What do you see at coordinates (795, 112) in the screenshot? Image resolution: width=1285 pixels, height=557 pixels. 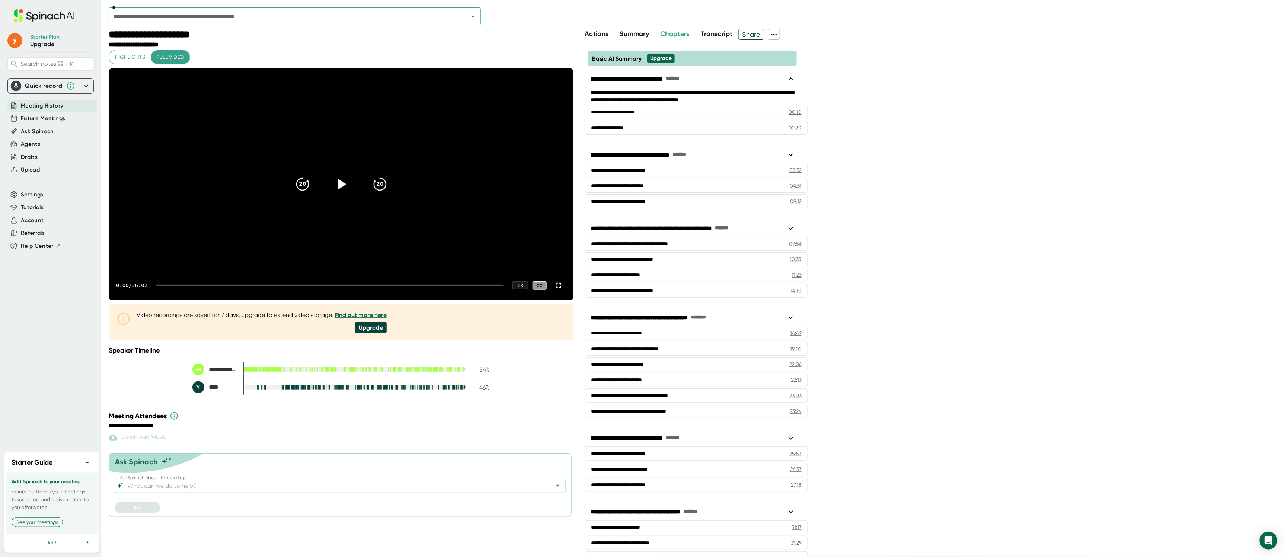 I see `div: 00:10` at bounding box center [795, 112].